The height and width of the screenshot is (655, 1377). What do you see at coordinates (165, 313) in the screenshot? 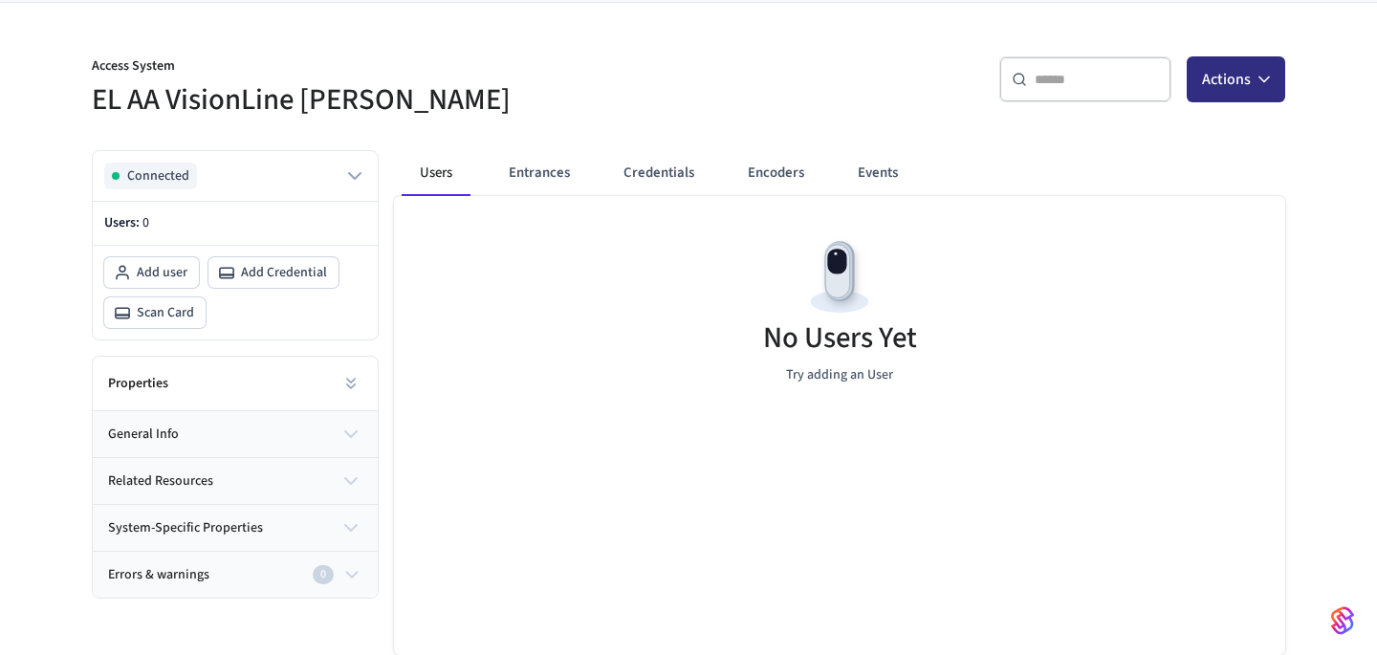
I see `span: Scan Card` at bounding box center [165, 313].